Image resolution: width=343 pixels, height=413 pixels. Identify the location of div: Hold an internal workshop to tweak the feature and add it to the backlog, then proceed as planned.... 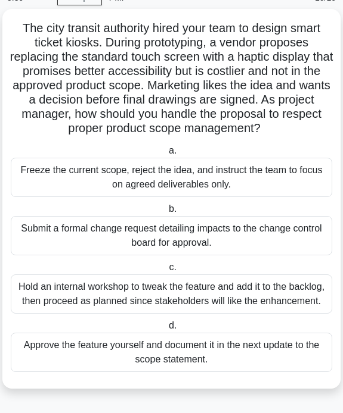
(171, 294).